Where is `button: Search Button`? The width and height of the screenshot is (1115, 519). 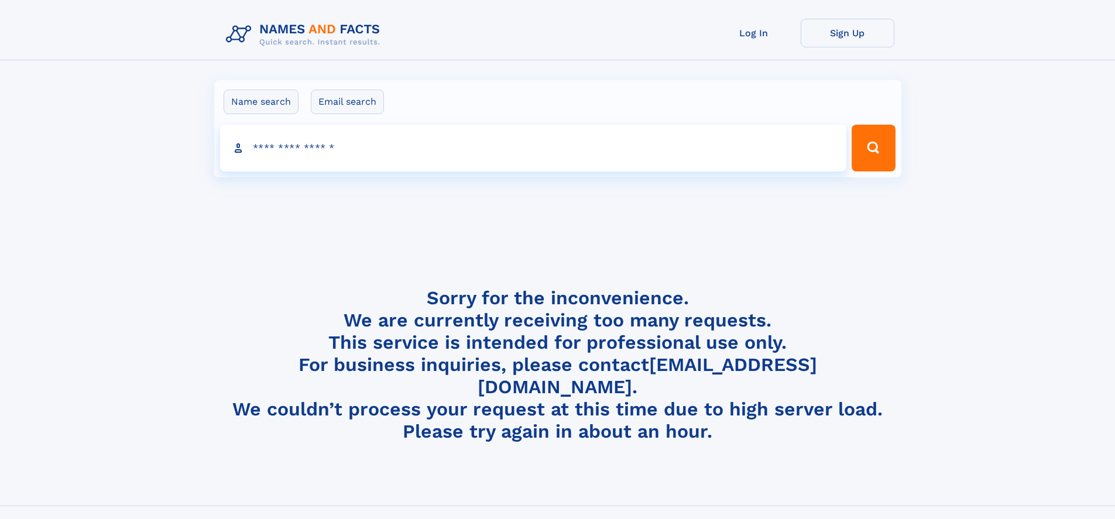
button: Search Button is located at coordinates (873, 148).